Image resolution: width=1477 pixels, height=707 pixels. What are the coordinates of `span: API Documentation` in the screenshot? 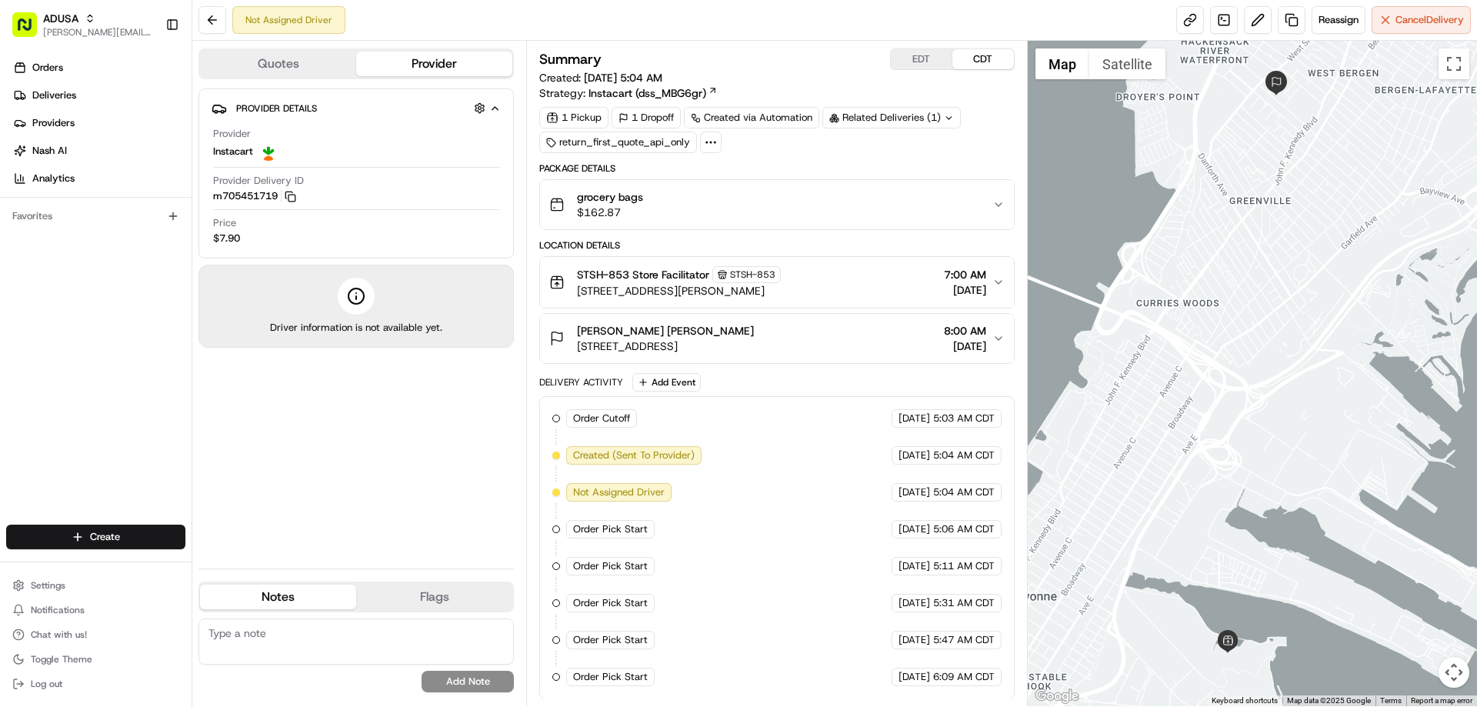 It's located at (196, 231).